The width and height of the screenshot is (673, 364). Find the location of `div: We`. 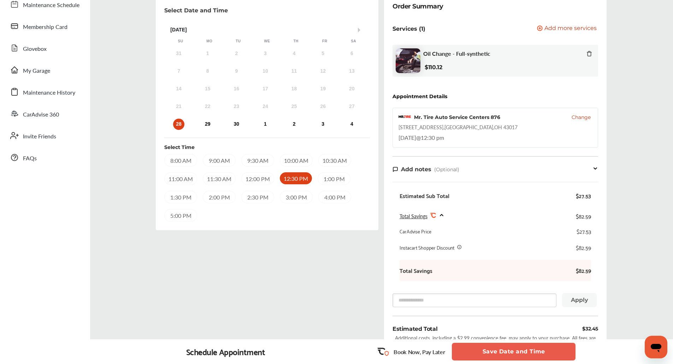

div: We is located at coordinates (267, 41).